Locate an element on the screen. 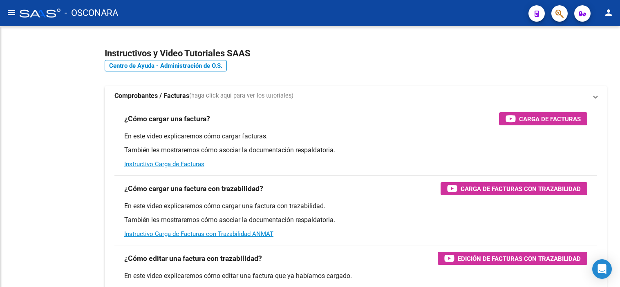 The height and width of the screenshot is (287, 620). span: Edición de Facturas con Trazabilidad is located at coordinates (519, 259).